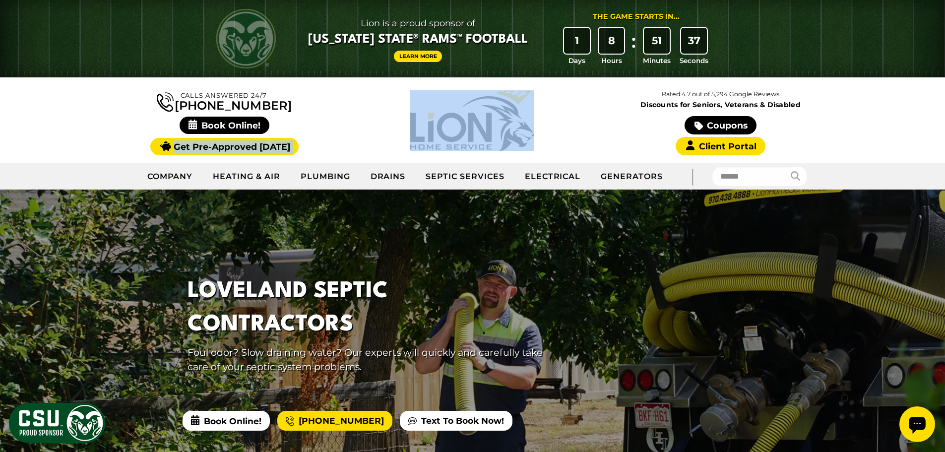 This screenshot has height=452, width=945. What do you see at coordinates (246, 177) in the screenshot?
I see `a: Heating & Air` at bounding box center [246, 177].